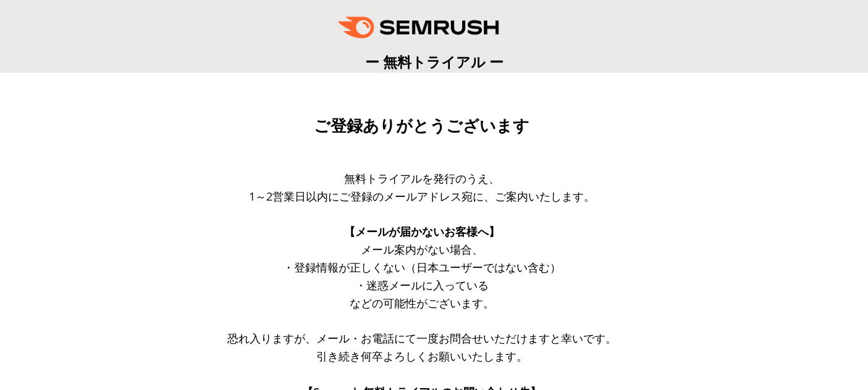 Image resolution: width=868 pixels, height=390 pixels. I want to click on span: などの可能性がございます。, so click(422, 303).